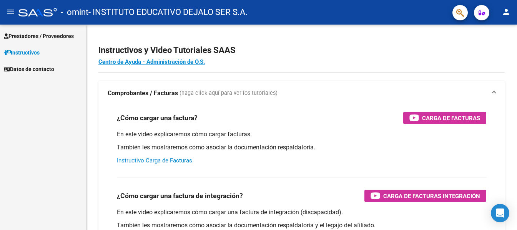  I want to click on a: Instructivo Carga de Facturas, so click(154, 161).